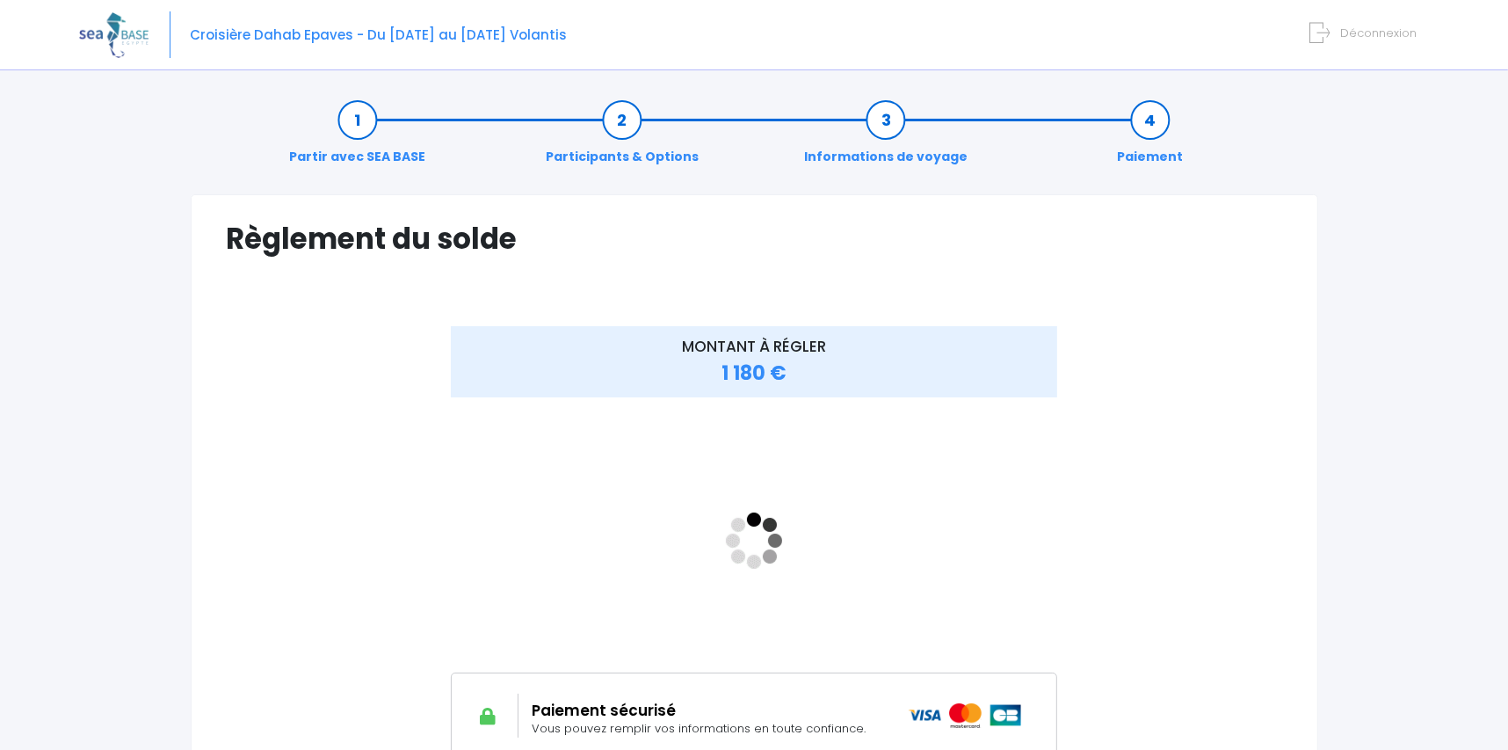  What do you see at coordinates (754, 373) in the screenshot?
I see `span: 1 180 €` at bounding box center [754, 373].